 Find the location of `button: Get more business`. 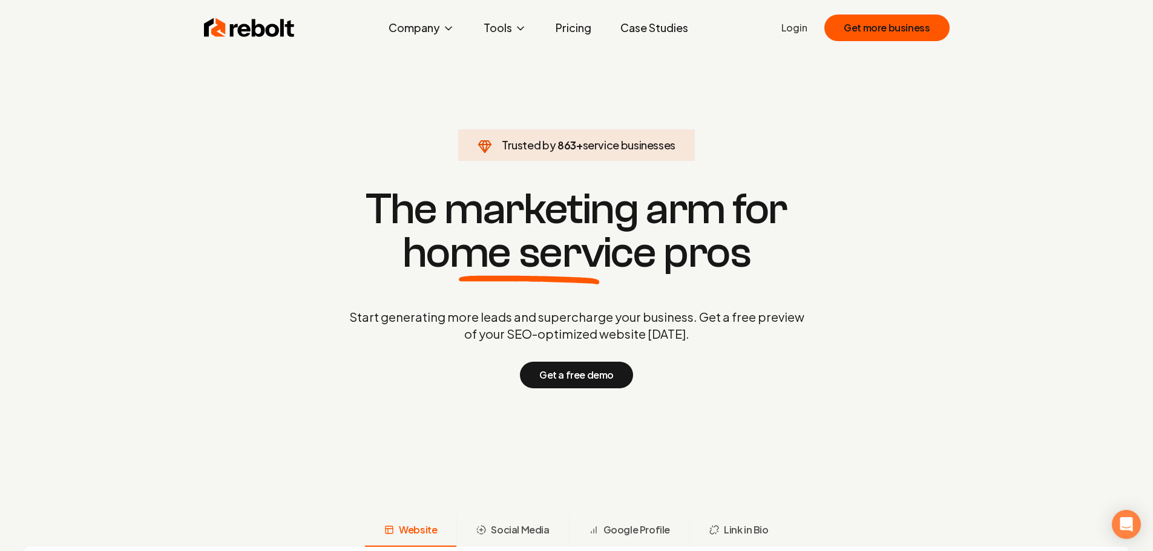

button: Get more business is located at coordinates (886, 28).